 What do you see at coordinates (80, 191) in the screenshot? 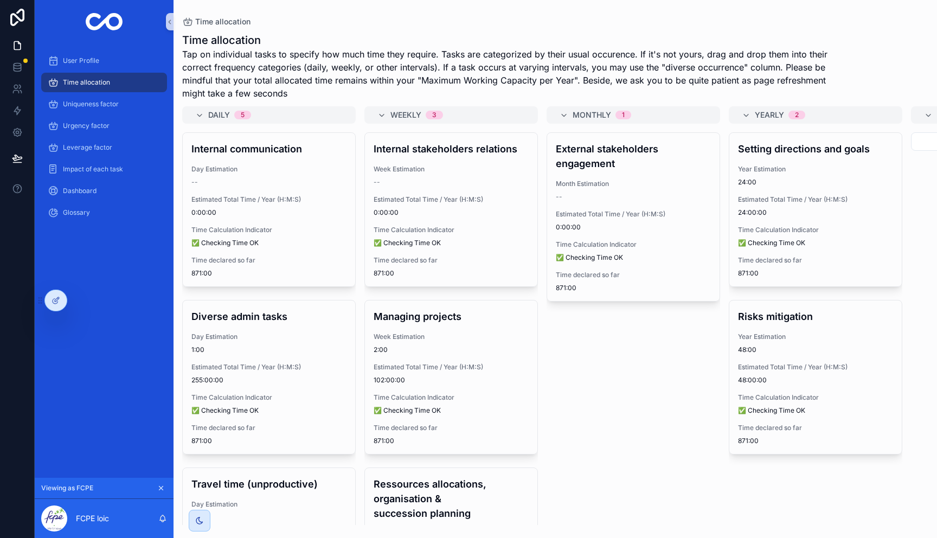
I see `span: Dashboard` at bounding box center [80, 191].